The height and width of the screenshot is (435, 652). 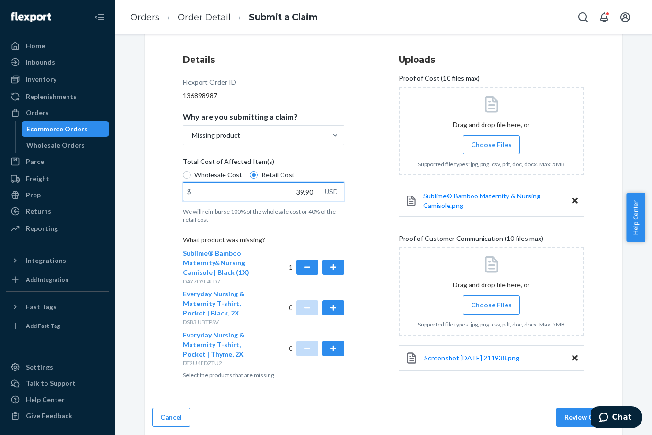 What do you see at coordinates (240, 117) in the screenshot?
I see `p: Why are you submitting a claim?` at bounding box center [240, 117].